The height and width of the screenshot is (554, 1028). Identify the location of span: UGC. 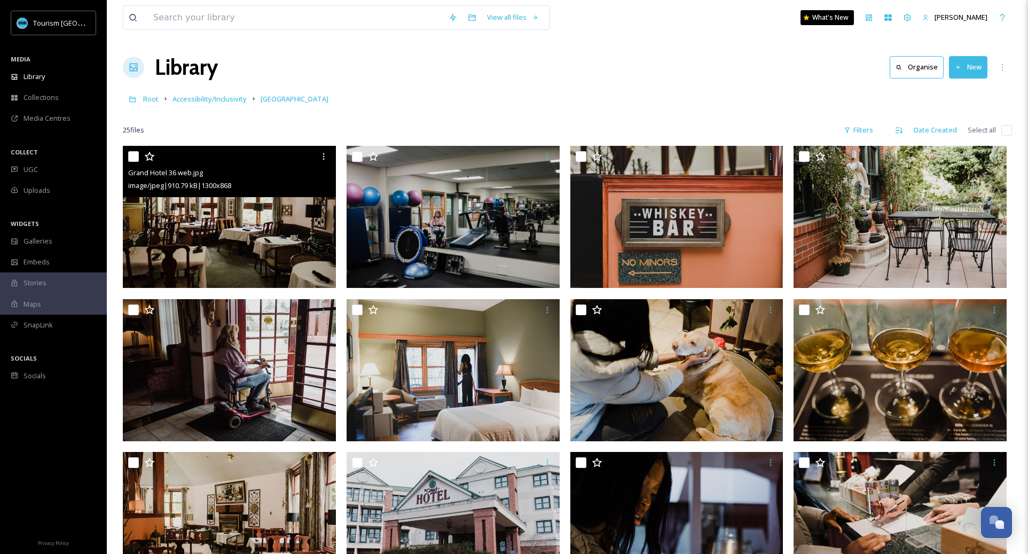
(30, 169).